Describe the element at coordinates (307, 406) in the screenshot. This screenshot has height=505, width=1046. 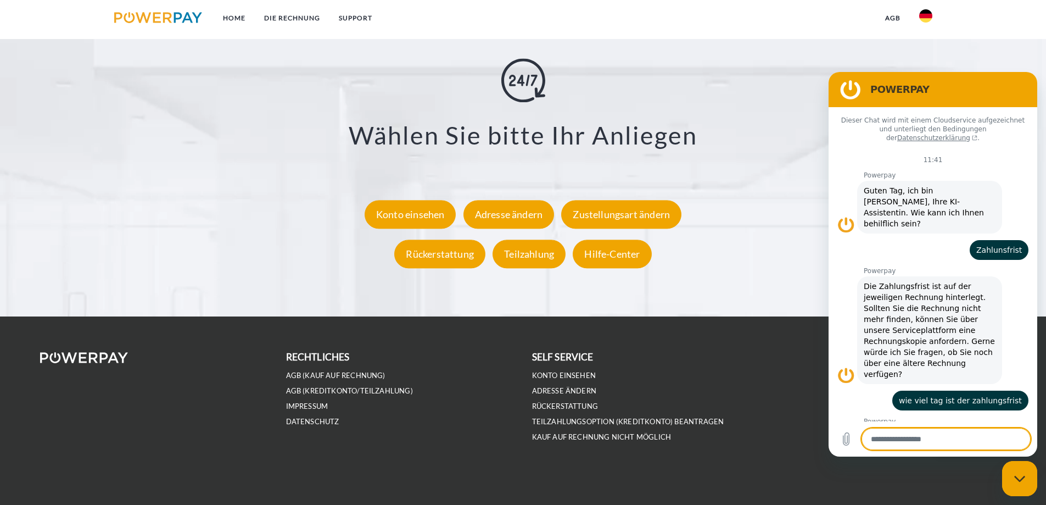
I see `a: IMPRESSUM` at that location.